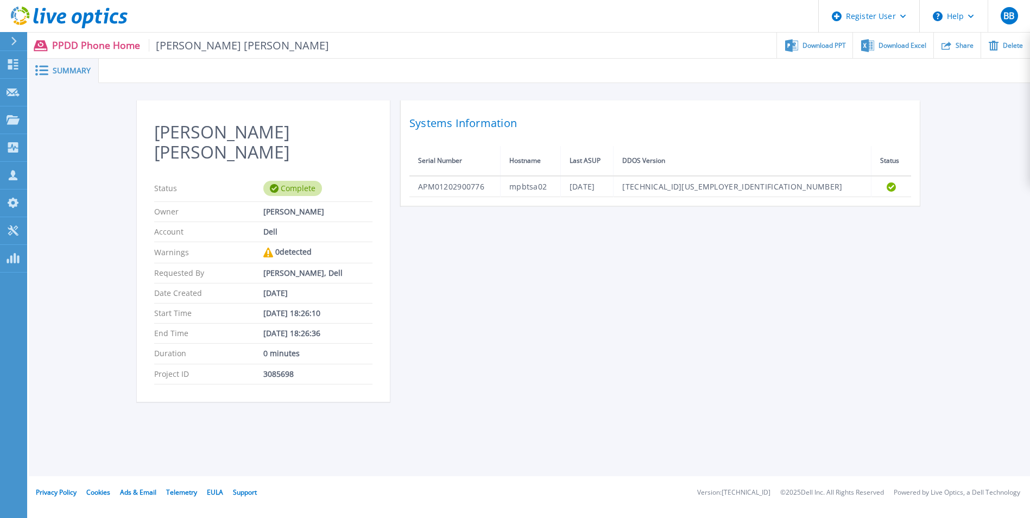 The width and height of the screenshot is (1030, 518). I want to click on li: © 2025 Dell Inc. All Rights Reserved, so click(832, 492).